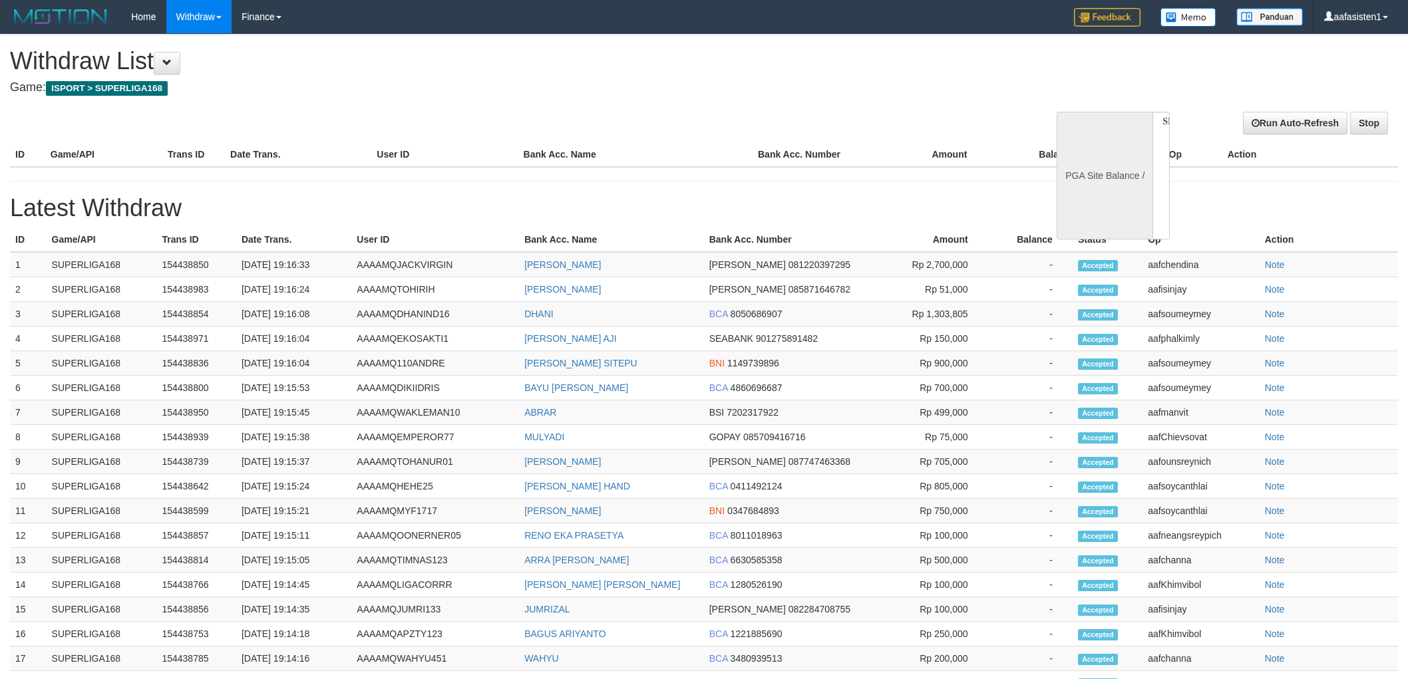 The width and height of the screenshot is (1408, 679). I want to click on span: 1280526190, so click(756, 585).